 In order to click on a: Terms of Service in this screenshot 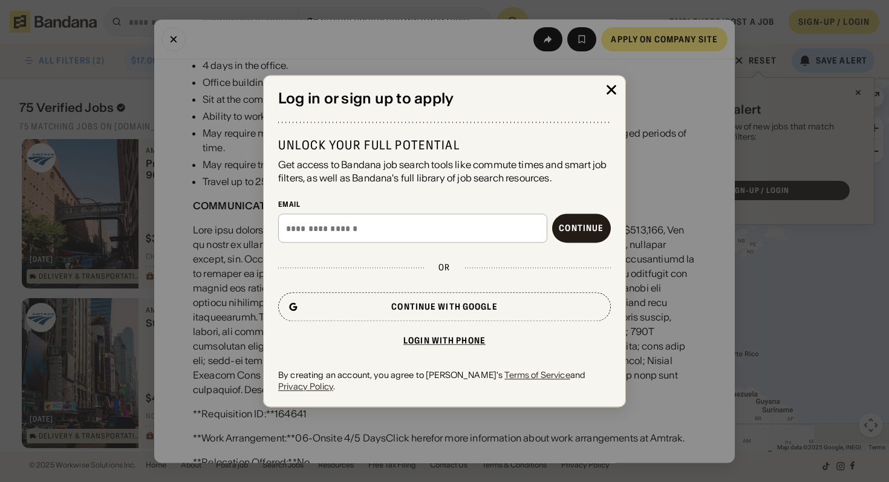, I will do `click(537, 376)`.